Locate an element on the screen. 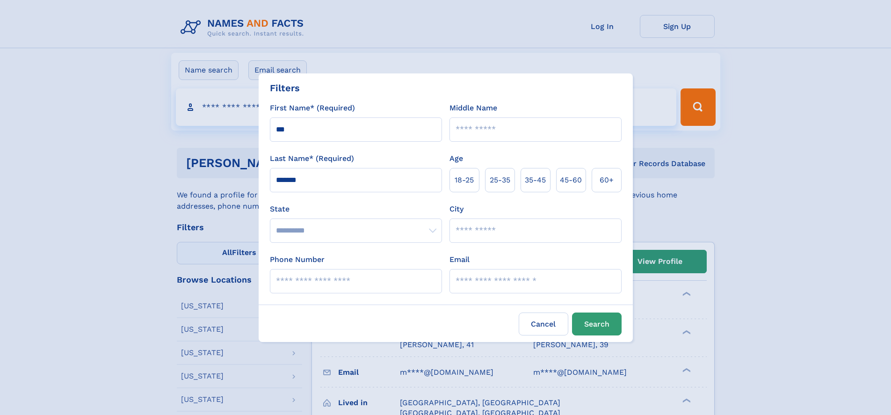 The image size is (891, 415). span: 18‑25 is located at coordinates (464, 180).